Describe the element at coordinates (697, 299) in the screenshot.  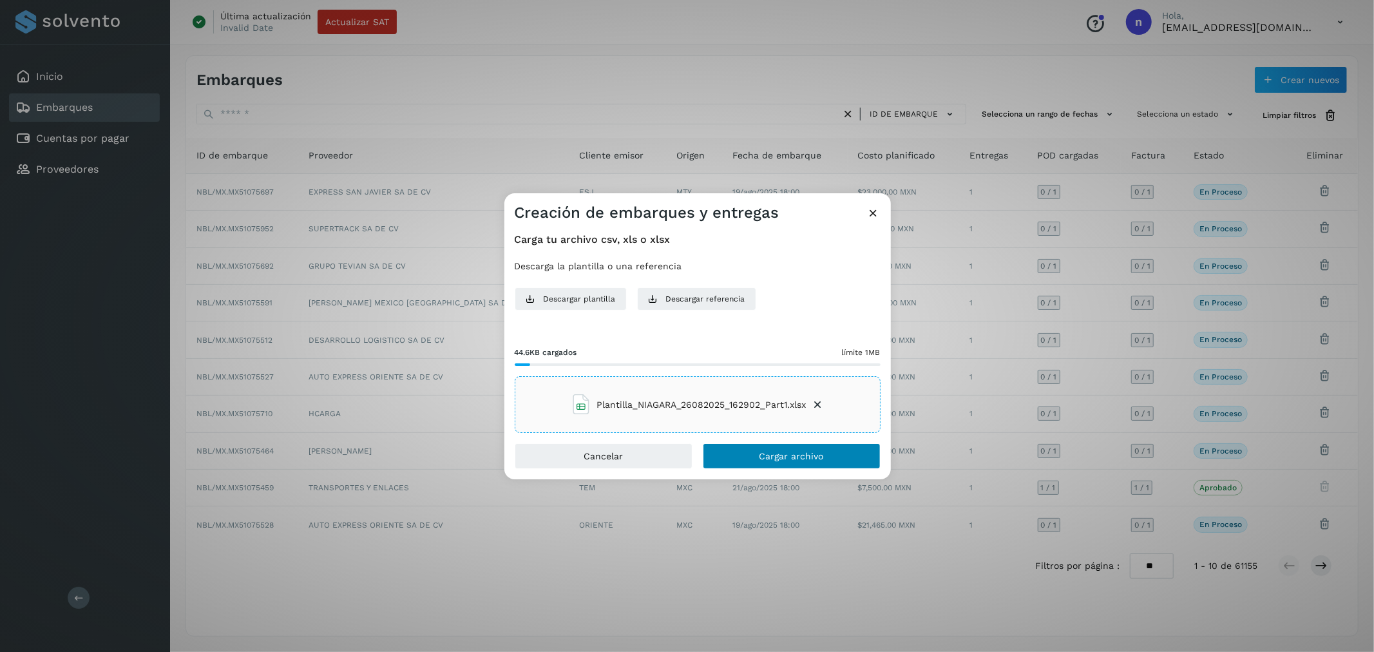
I see `button: Descargar referencia` at that location.